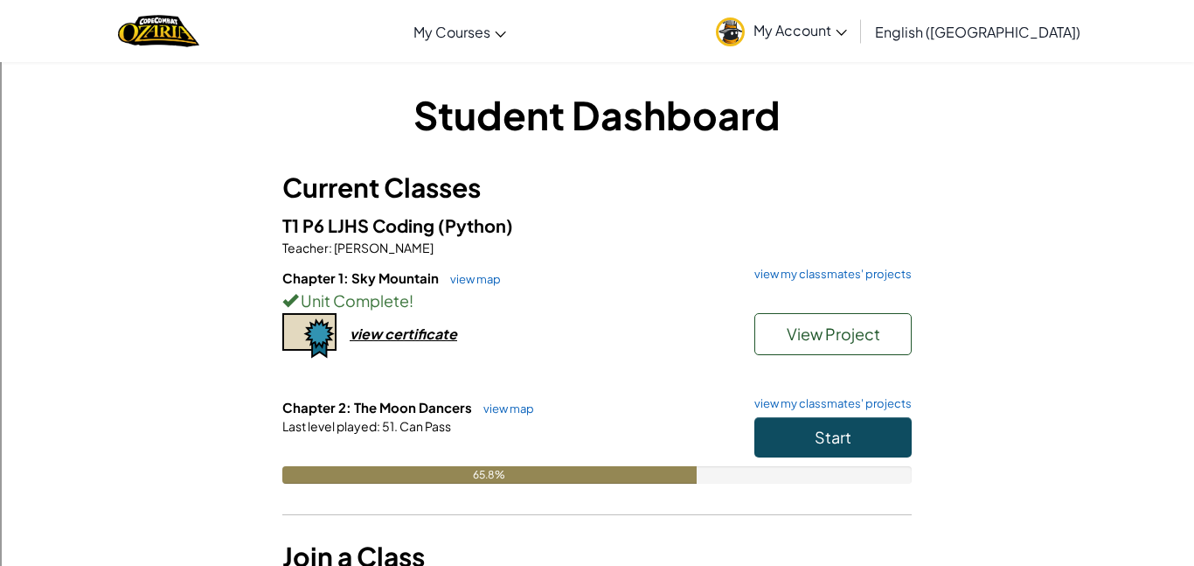 This screenshot has width=1194, height=566. I want to click on span: My Courses, so click(452, 31).